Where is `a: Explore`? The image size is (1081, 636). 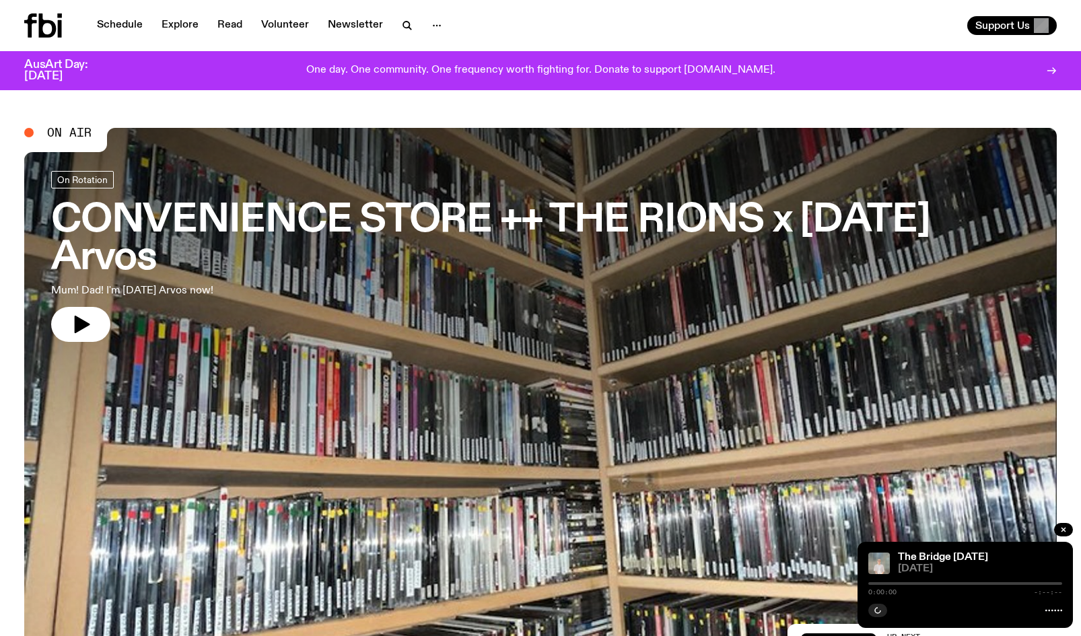 a: Explore is located at coordinates (180, 26).